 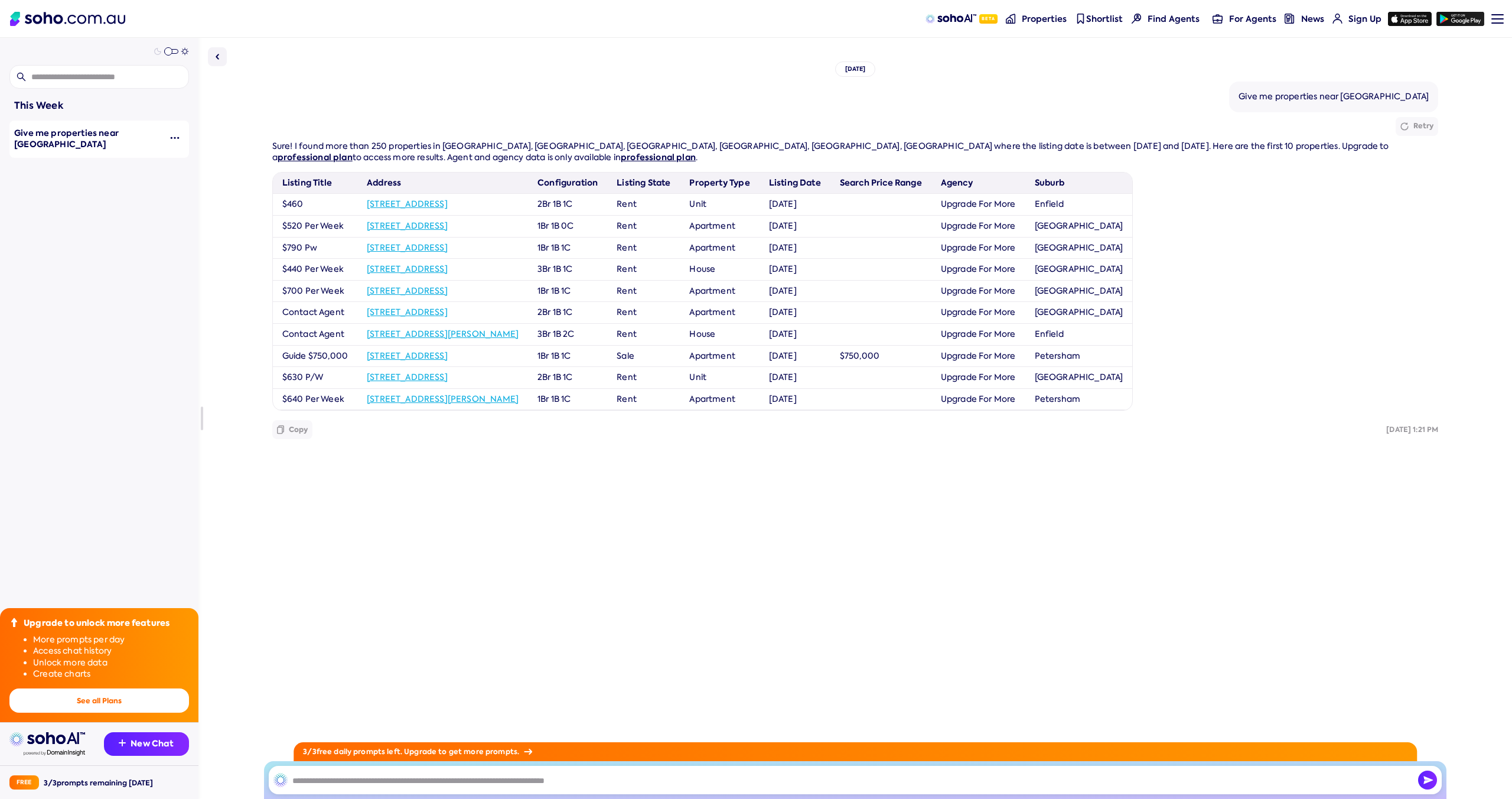 What do you see at coordinates (175, 138) in the screenshot?
I see `img: More icon` at bounding box center [175, 138].